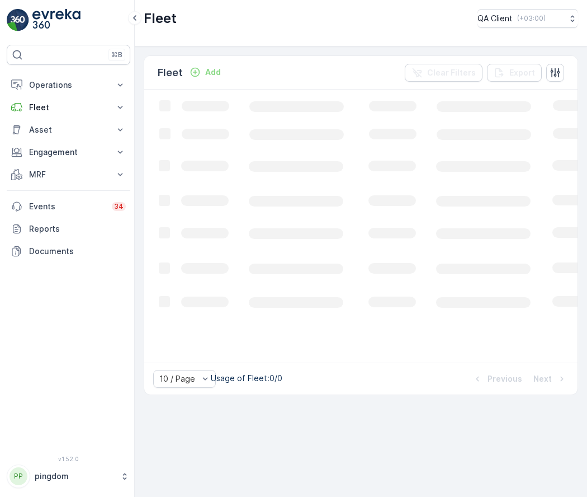  Describe the element at coordinates (119, 206) in the screenshot. I see `p: 34` at that location.